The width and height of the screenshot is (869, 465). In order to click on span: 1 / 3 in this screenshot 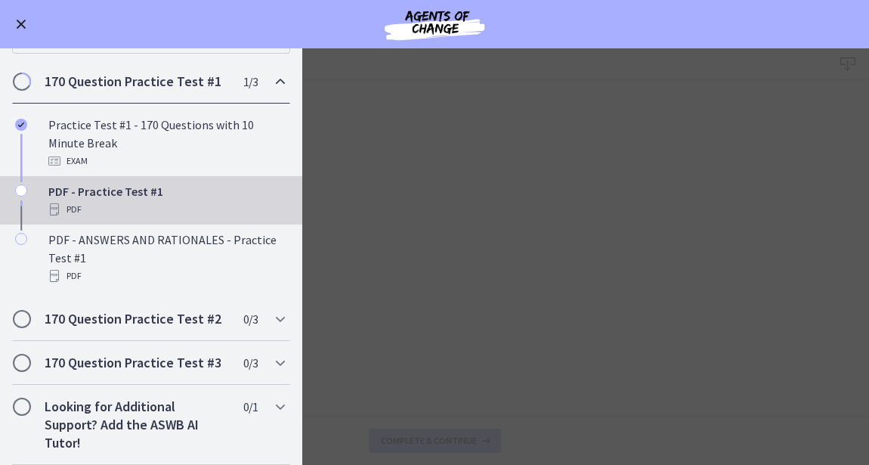, I will do `click(250, 82)`.